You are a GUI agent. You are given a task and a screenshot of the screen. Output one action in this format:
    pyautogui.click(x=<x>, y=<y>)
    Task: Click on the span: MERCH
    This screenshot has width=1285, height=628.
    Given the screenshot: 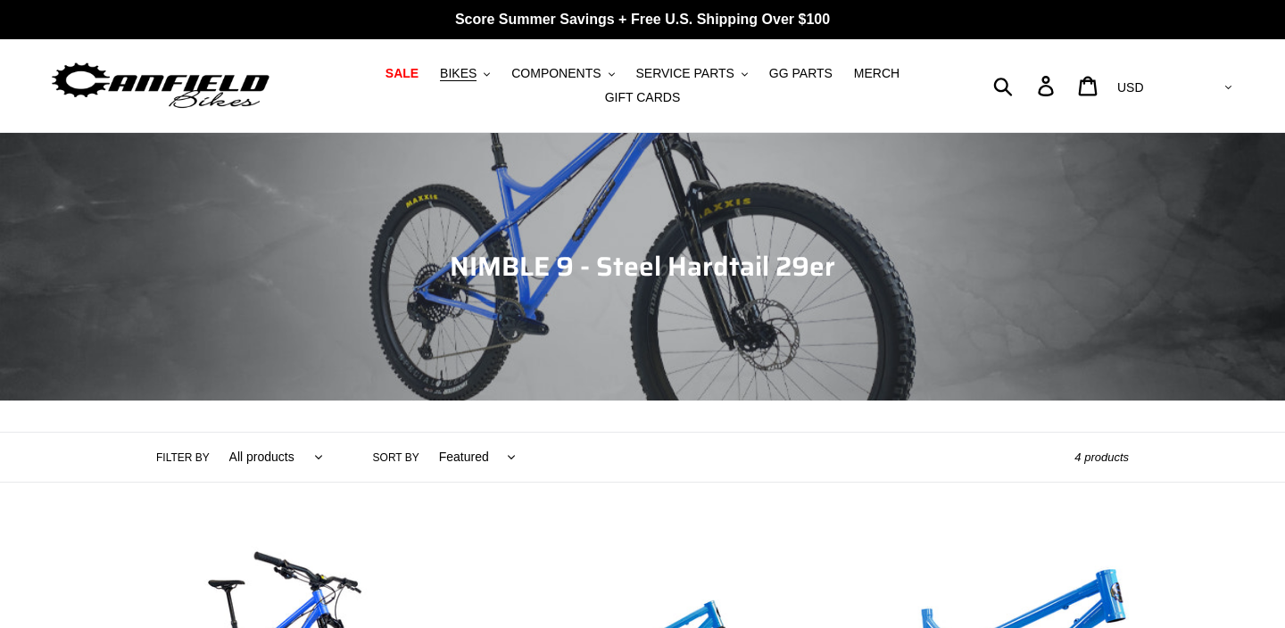 What is the action you would take?
    pyautogui.click(x=876, y=73)
    